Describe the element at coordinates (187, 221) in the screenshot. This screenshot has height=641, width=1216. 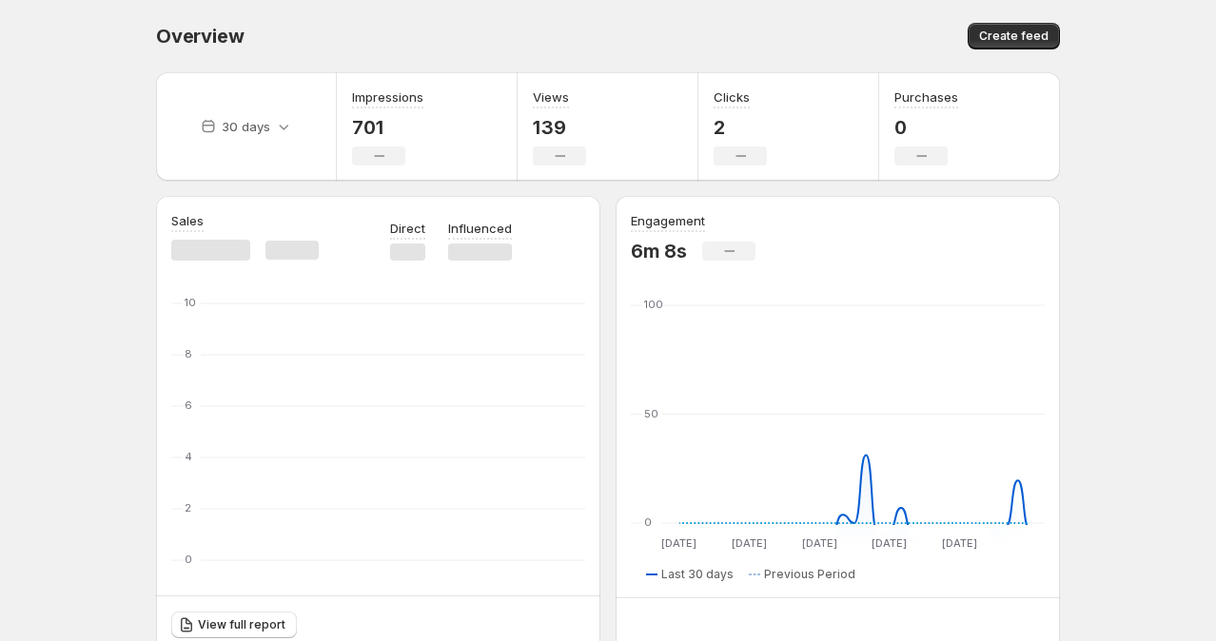
I see `h3: Sales` at that location.